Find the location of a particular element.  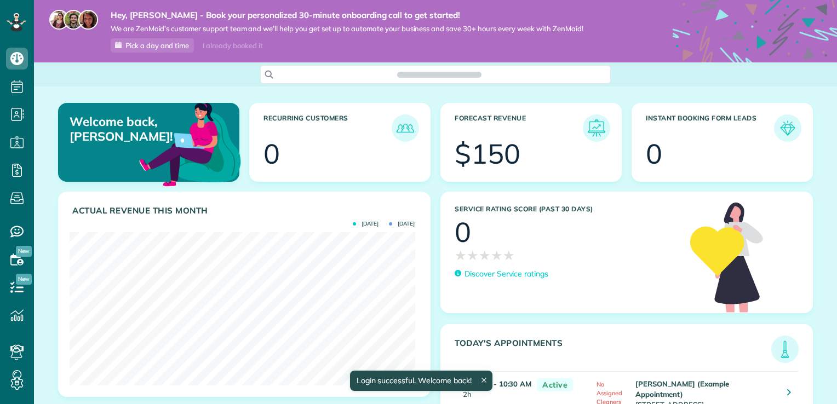

h3: Forecast Revenue is located at coordinates (519, 128).